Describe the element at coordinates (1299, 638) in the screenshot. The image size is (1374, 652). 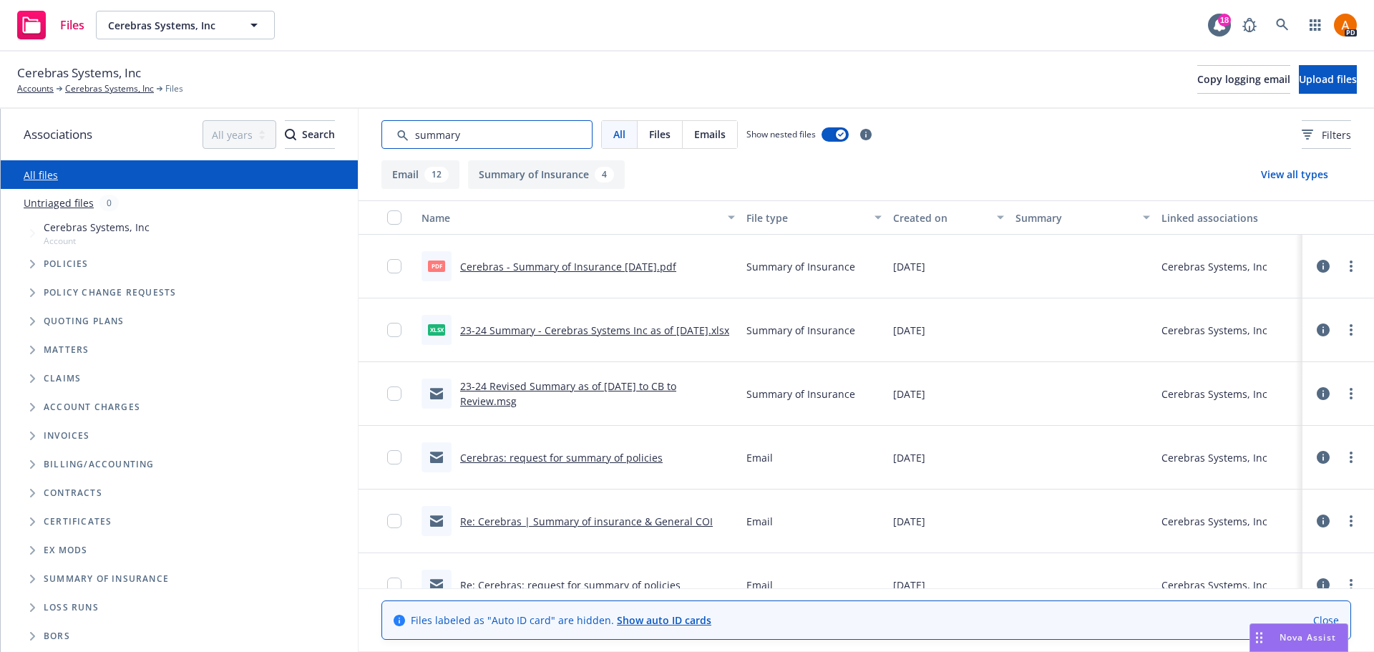
I see `button: Nova Assist` at that location.